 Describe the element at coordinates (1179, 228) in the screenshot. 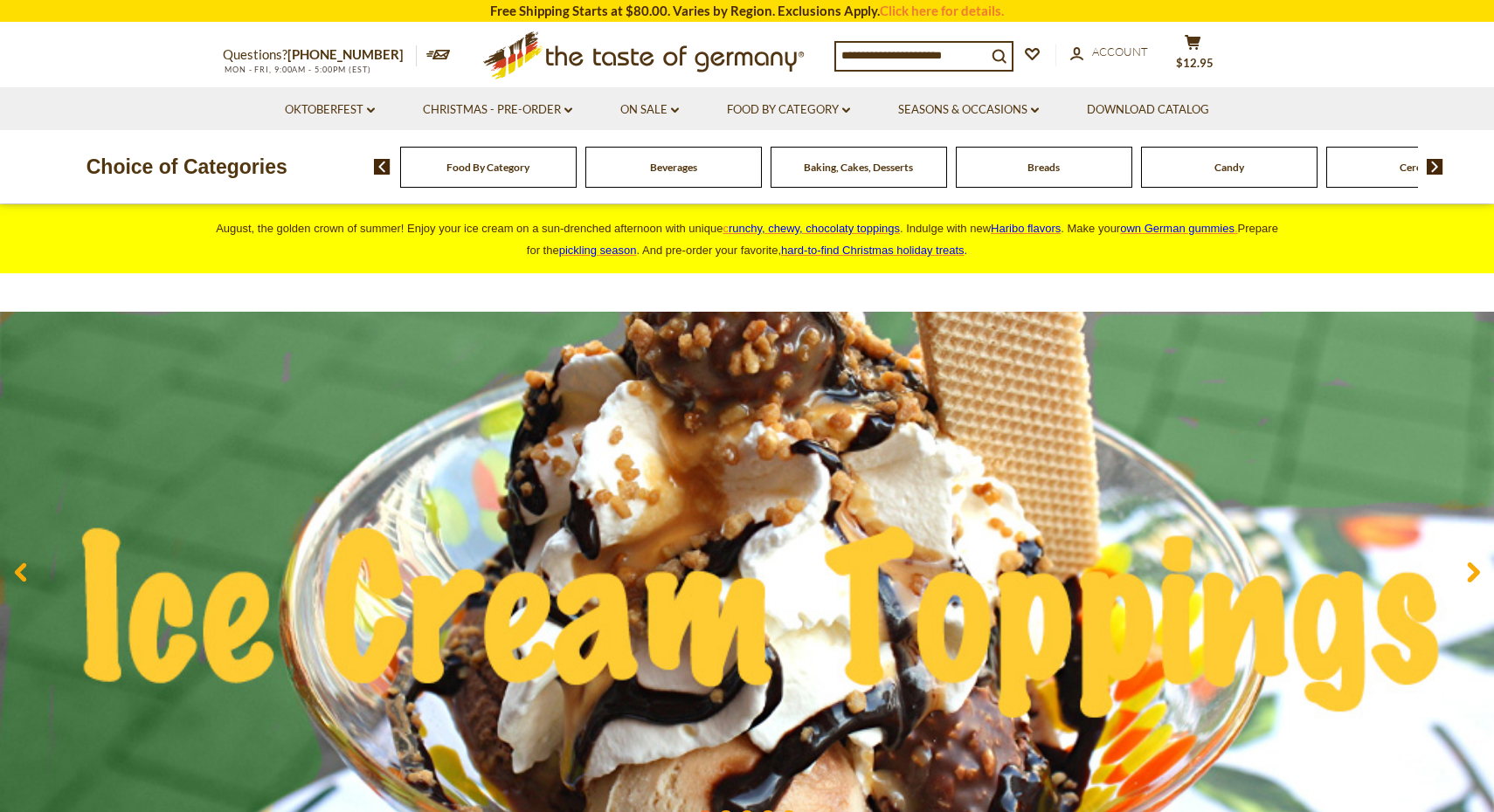

I see `a: own German gummies.` at that location.